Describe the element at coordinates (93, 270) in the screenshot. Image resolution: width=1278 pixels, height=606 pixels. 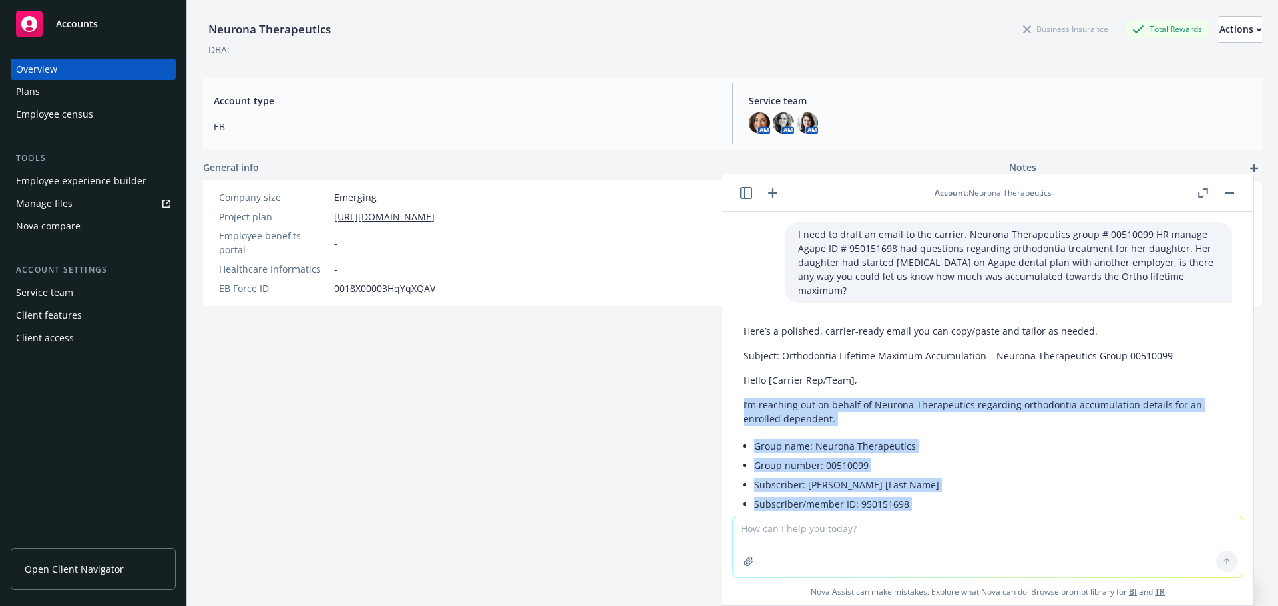
I see `div: Account settings` at that location.